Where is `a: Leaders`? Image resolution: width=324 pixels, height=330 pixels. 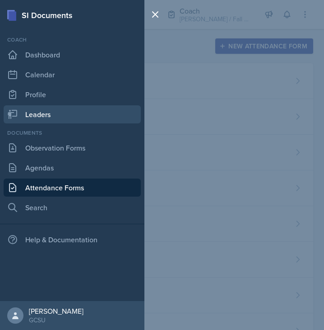 a: Leaders is located at coordinates (72, 114).